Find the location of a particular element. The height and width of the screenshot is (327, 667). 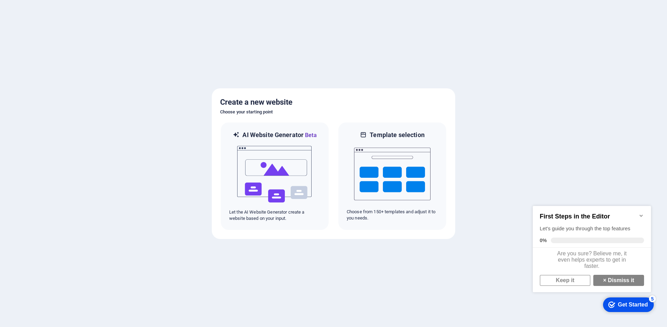

span: 0% is located at coordinates (15, 43).